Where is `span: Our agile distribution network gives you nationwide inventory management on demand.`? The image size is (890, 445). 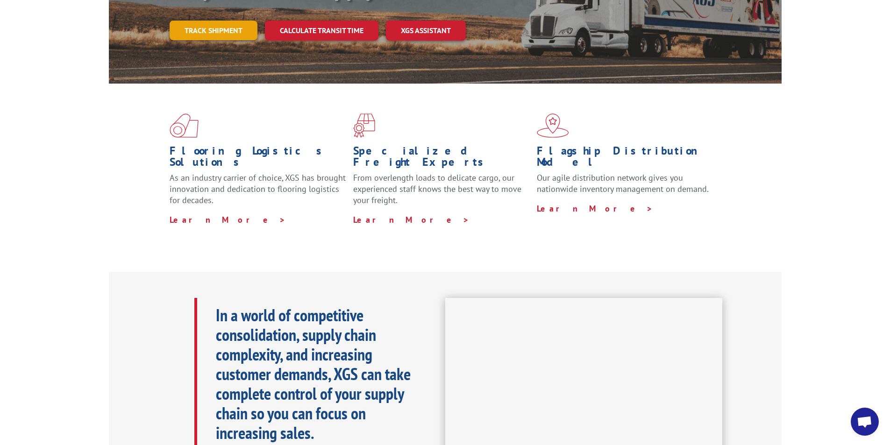 span: Our agile distribution network gives you nationwide inventory management on demand. is located at coordinates (623, 183).